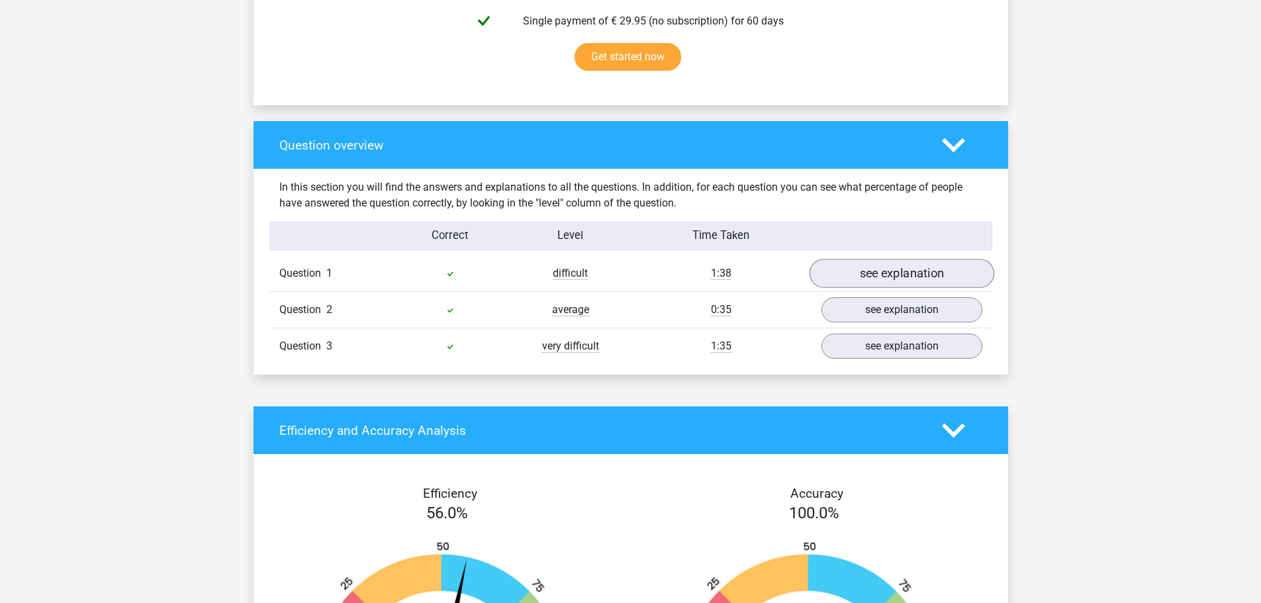  What do you see at coordinates (600, 145) in the screenshot?
I see `h4: Question overview` at bounding box center [600, 145].